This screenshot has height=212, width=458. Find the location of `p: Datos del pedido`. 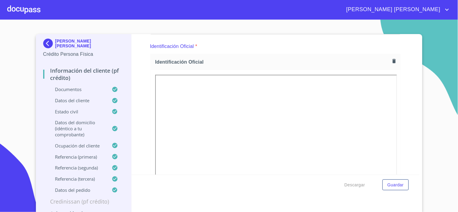

p: Datos del pedido is located at coordinates (78, 190).